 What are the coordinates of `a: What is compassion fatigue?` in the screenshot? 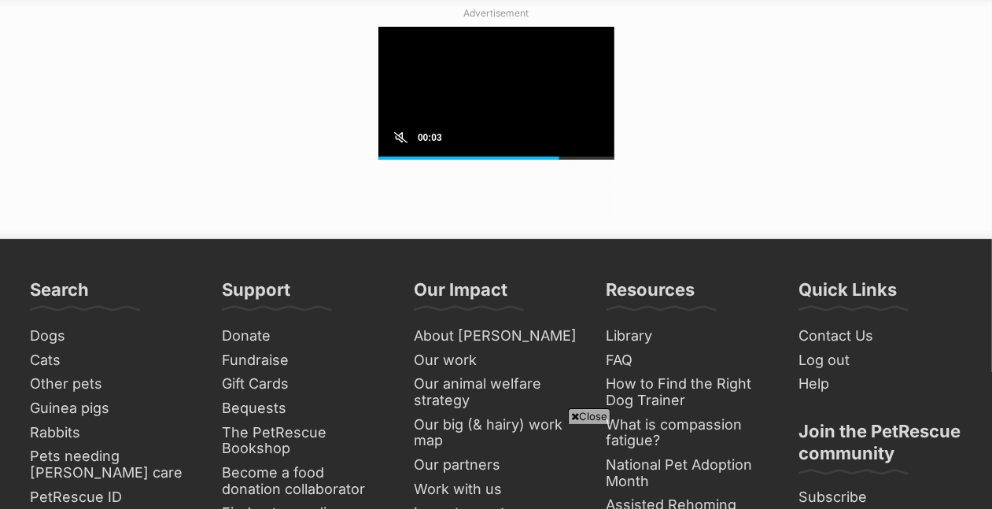 It's located at (689, 433).